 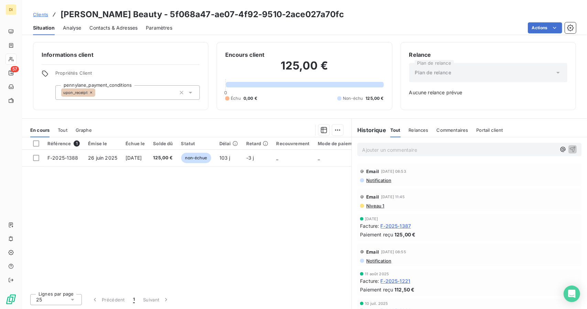 I want to click on span: non-échue, so click(x=196, y=158).